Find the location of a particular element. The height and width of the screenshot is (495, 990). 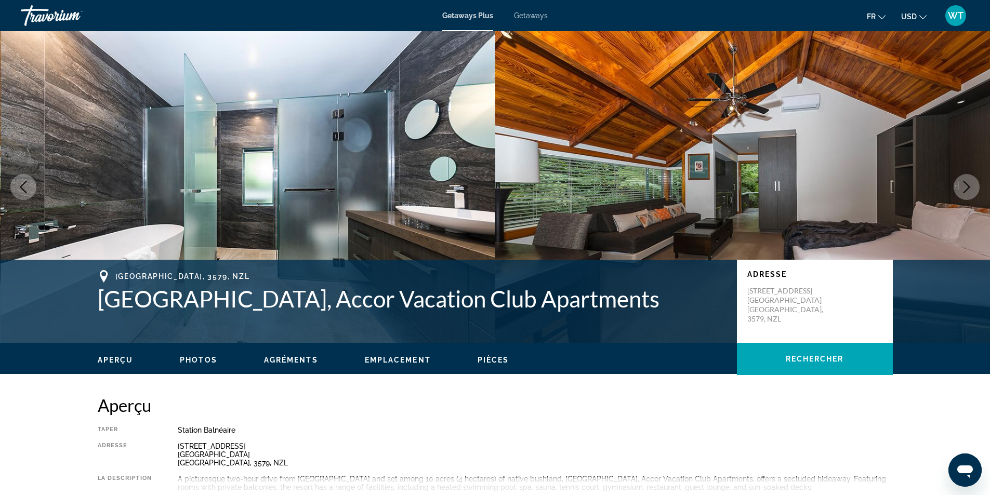

div: La description is located at coordinates (125, 483).